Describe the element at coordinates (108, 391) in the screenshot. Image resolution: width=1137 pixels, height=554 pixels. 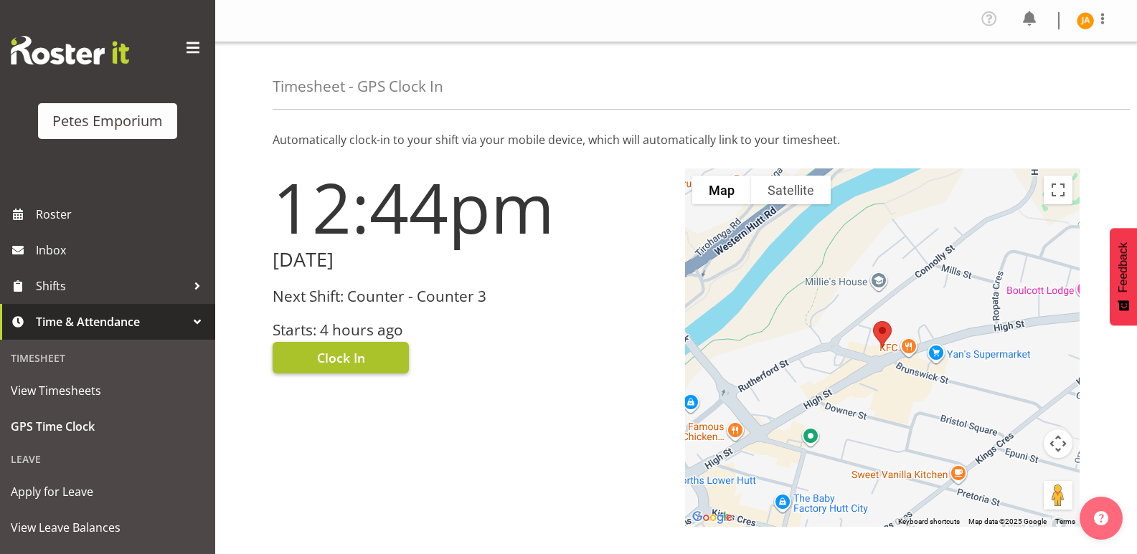
I see `a: View Timesheets` at that location.